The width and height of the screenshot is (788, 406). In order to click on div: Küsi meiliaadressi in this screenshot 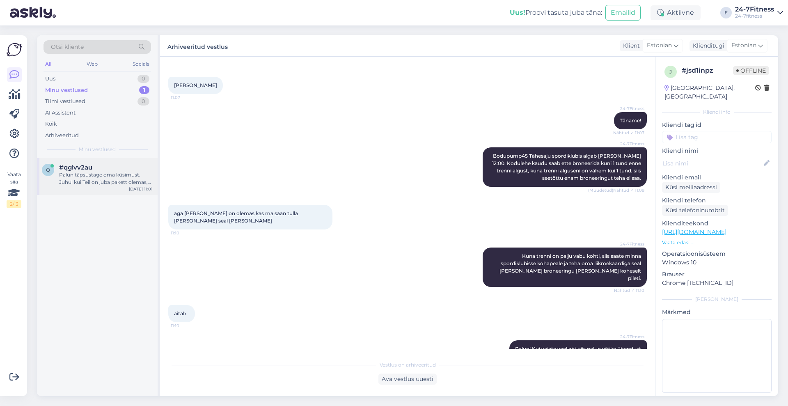, I will do `click(691, 187)`.